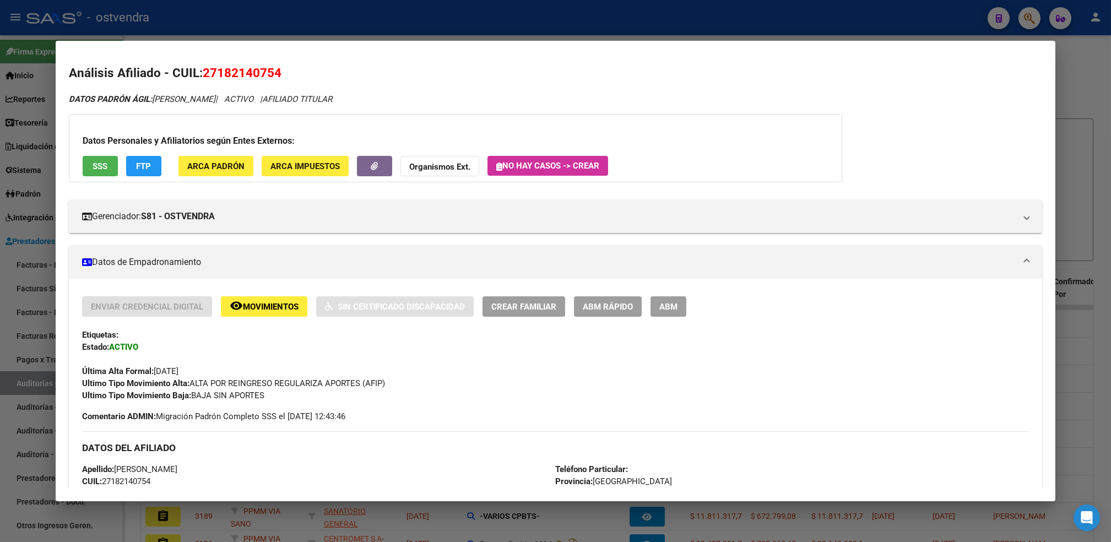  What do you see at coordinates (608, 307) in the screenshot?
I see `span: ABM Rápido` at bounding box center [608, 307].